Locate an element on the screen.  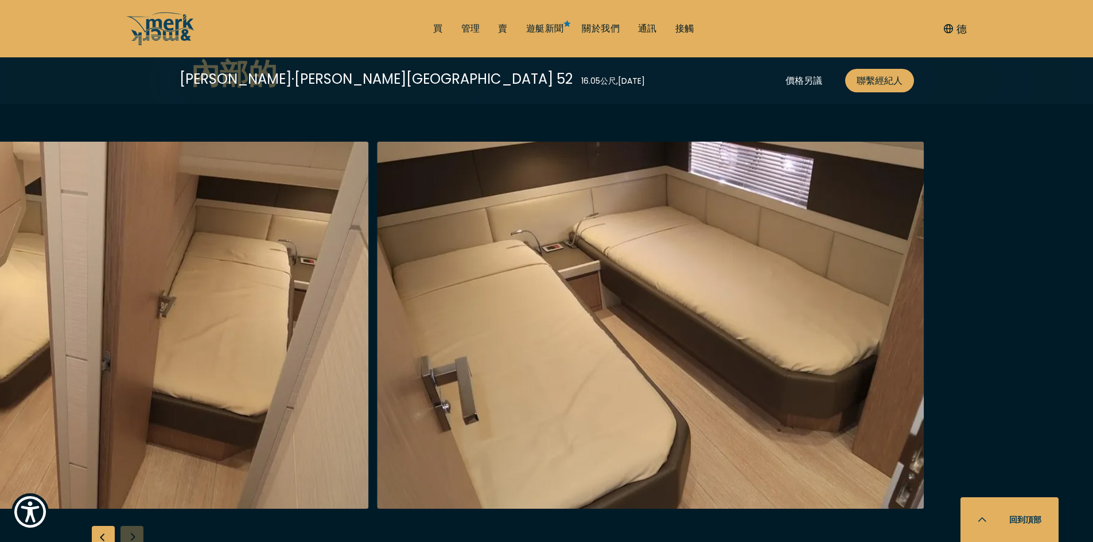
font: 公尺 is located at coordinates (608, 81).